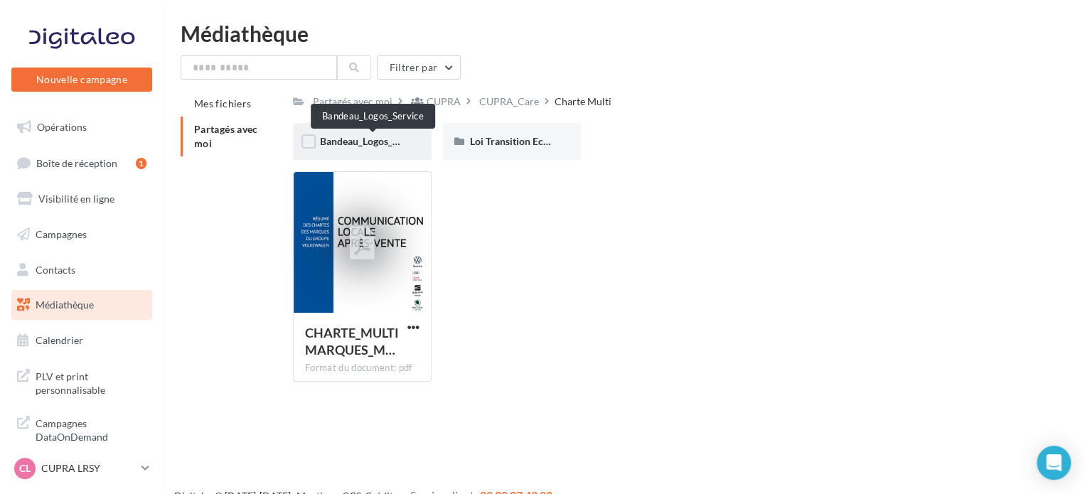  I want to click on button: Filtrer par, so click(419, 68).